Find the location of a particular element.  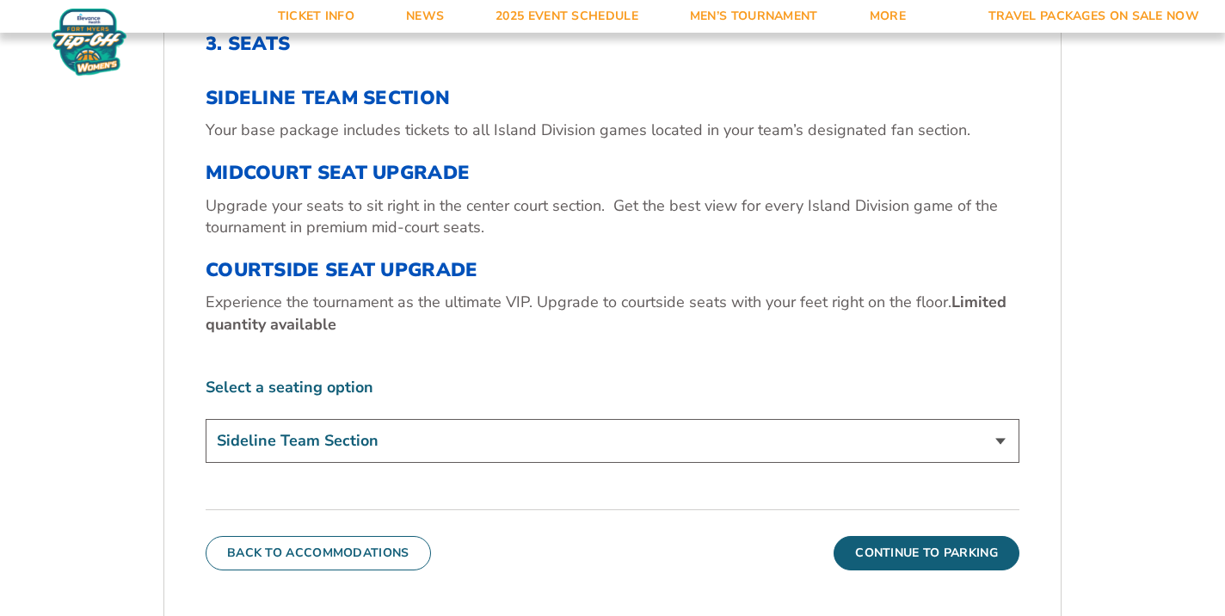

p: Upgrade your seats to sit right in the center court section. Get the best view for every Island D... is located at coordinates (613, 217).